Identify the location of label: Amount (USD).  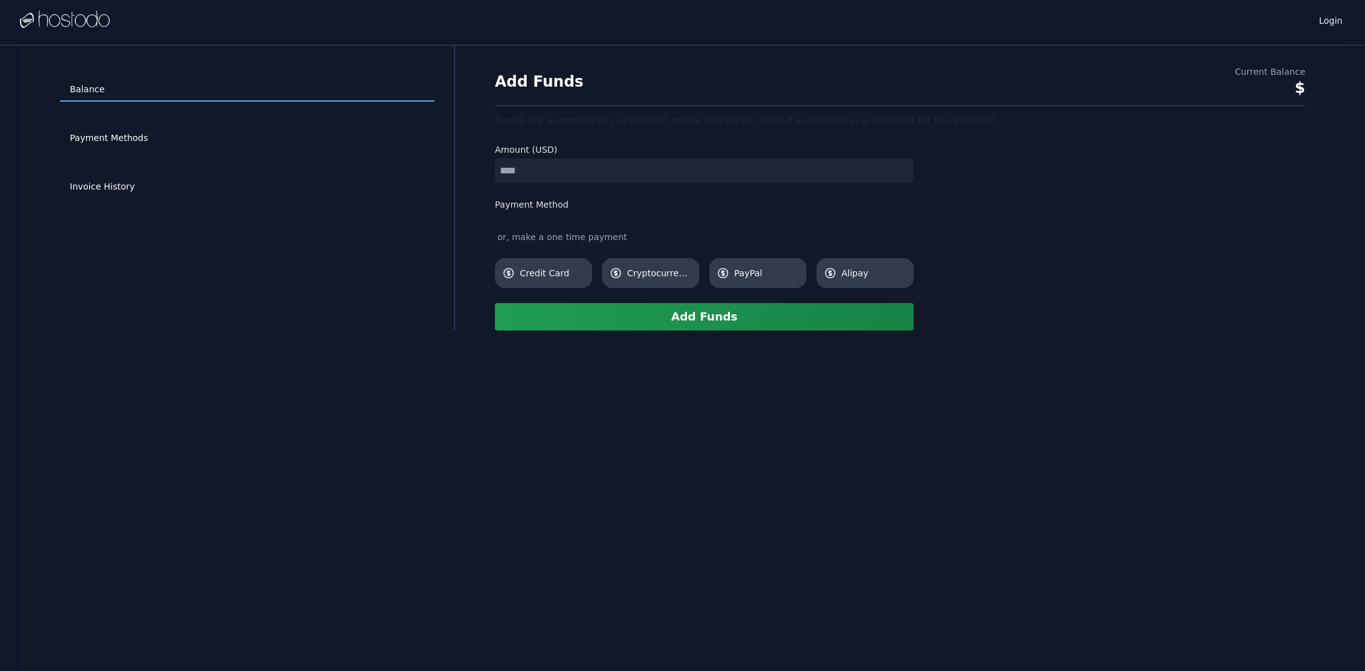
(704, 150).